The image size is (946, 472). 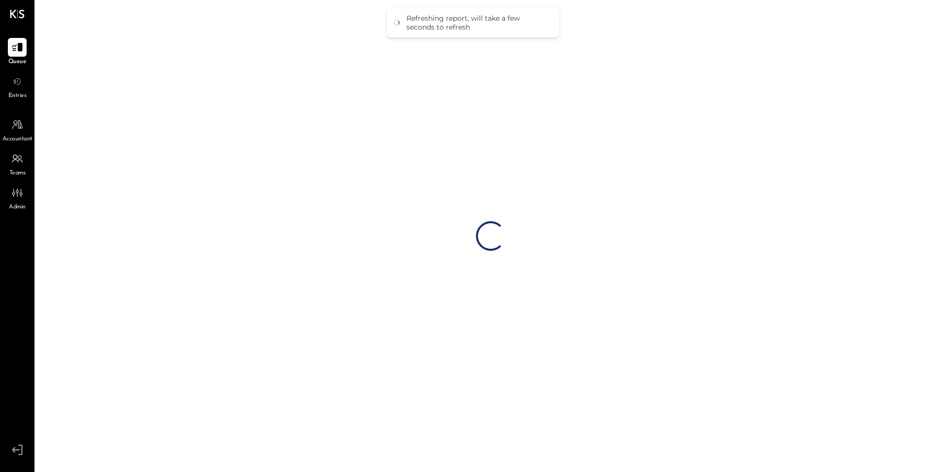 What do you see at coordinates (17, 198) in the screenshot?
I see `a: Admin` at bounding box center [17, 198].